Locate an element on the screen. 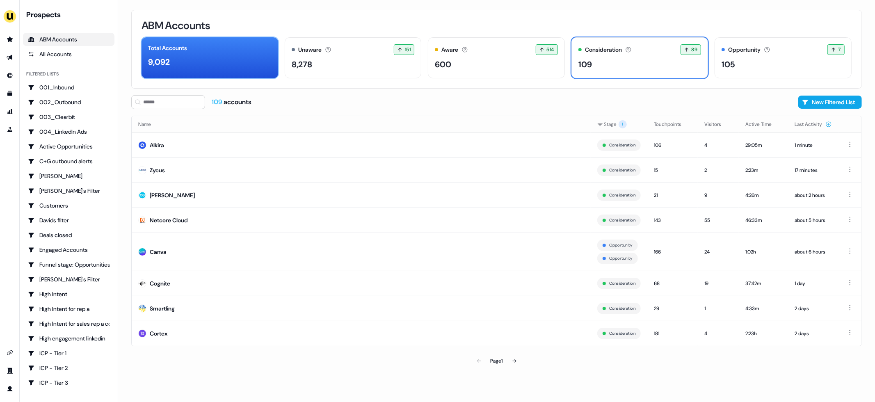 Image resolution: width=875 pixels, height=402 pixels. a: Go to ICP - Tier 2 is located at coordinates (68, 368).